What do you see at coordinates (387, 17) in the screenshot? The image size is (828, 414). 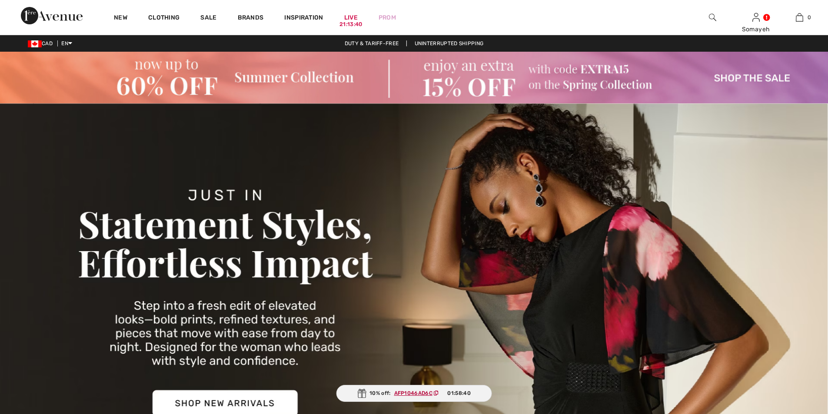 I see `a: Prom` at bounding box center [387, 17].